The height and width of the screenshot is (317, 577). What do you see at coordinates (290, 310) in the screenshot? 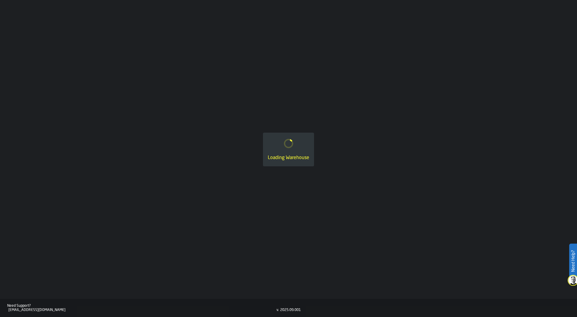
I see `div: 2025.09.001` at bounding box center [290, 310].